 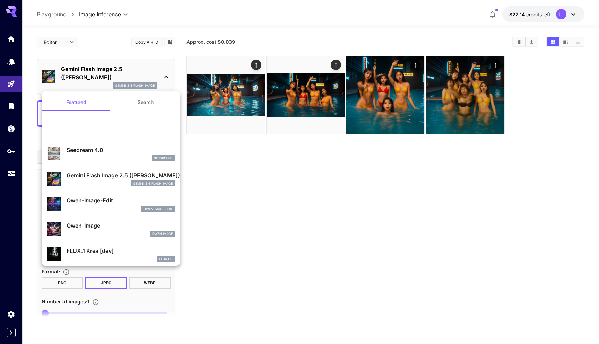 What do you see at coordinates (111, 254) in the screenshot?
I see `div: FLUX.1 Krea [dev]FLUX.1 D` at bounding box center [111, 254].